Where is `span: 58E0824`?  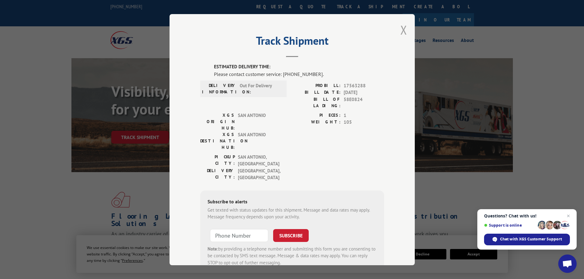 span: 58E0824 is located at coordinates (364, 102).